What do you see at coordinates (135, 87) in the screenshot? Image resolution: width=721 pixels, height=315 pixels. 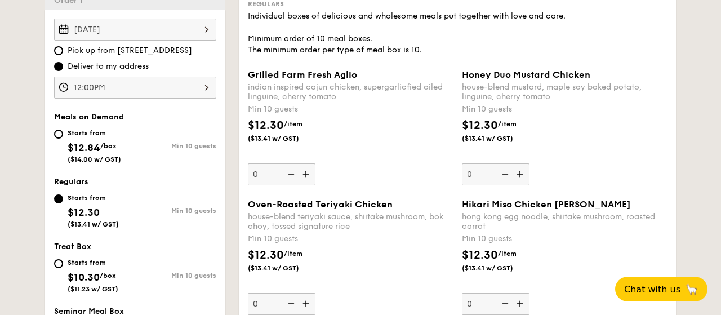 I see `input: Event time` at bounding box center [135, 87].